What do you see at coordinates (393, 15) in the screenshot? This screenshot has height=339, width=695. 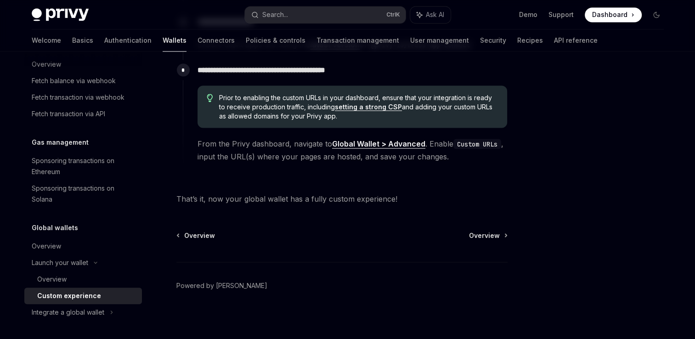 I see `span: Ctrl K` at bounding box center [393, 15].